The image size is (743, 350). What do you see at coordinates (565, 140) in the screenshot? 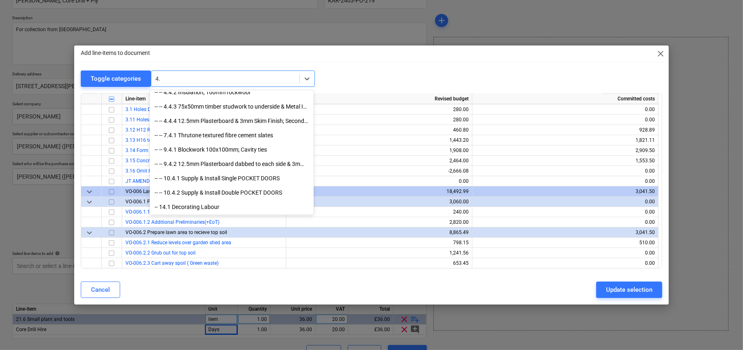
I see `div: 1,821.11` at bounding box center [565, 140].